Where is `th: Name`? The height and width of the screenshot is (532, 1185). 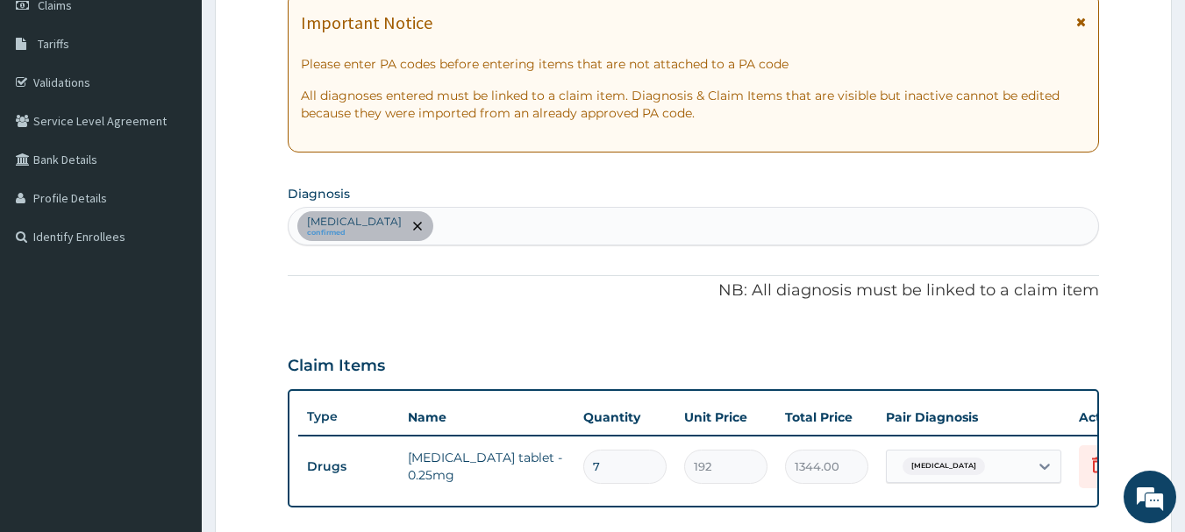
th: Name is located at coordinates (487, 418).